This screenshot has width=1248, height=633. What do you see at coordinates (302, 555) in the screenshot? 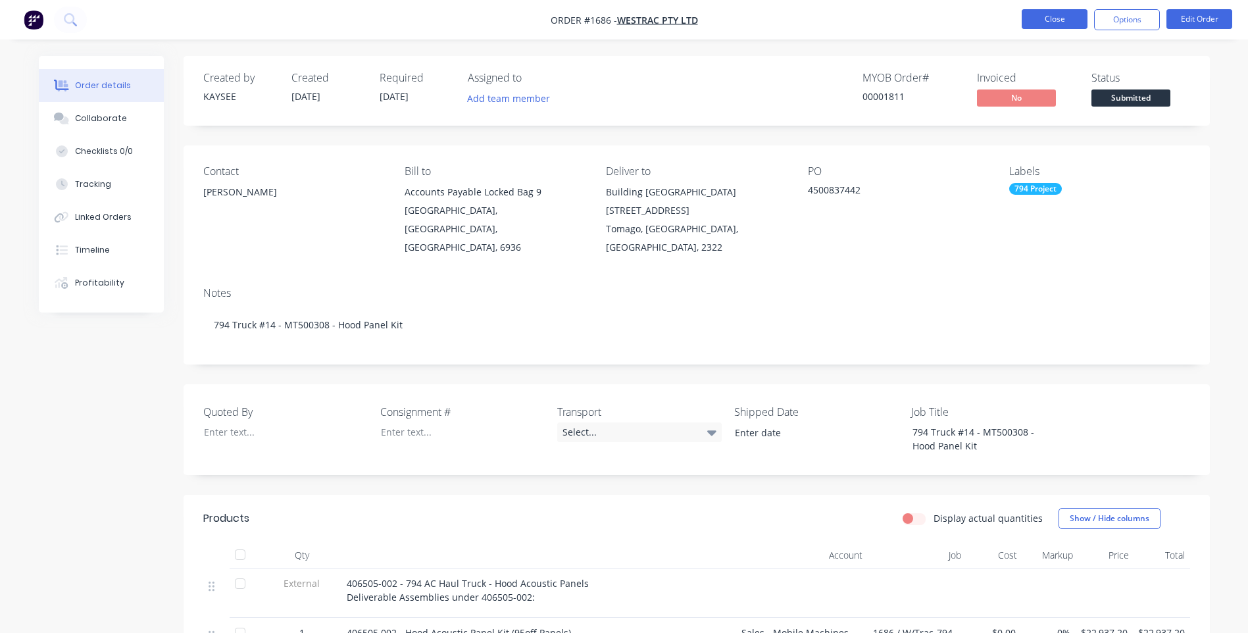
I see `div: Qty` at bounding box center [302, 555].